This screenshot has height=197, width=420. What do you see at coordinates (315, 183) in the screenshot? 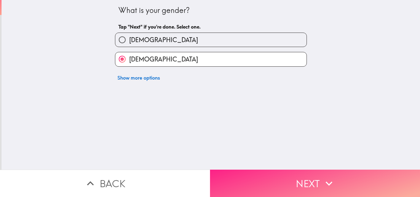
I see `button: Next` at bounding box center [315, 183].